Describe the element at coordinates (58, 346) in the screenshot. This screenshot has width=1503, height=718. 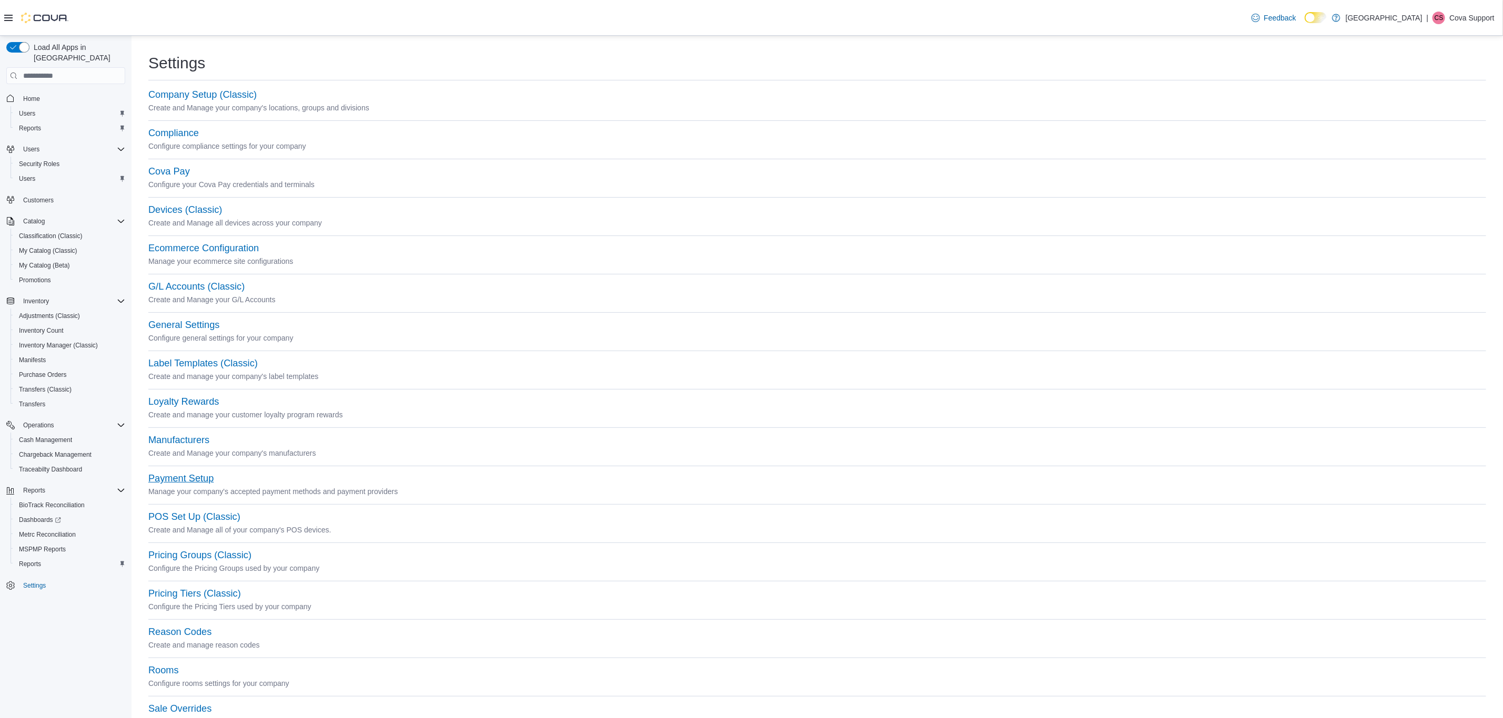
I see `a: Inventory Manager (Classic)` at that location.